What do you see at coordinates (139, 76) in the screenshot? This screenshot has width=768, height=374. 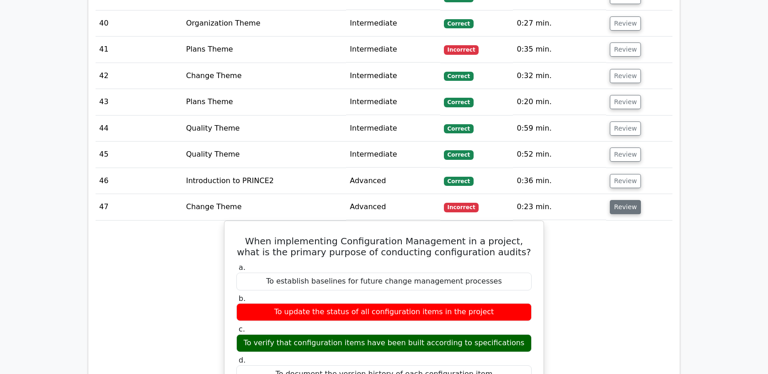 I see `td: 42` at bounding box center [139, 76].